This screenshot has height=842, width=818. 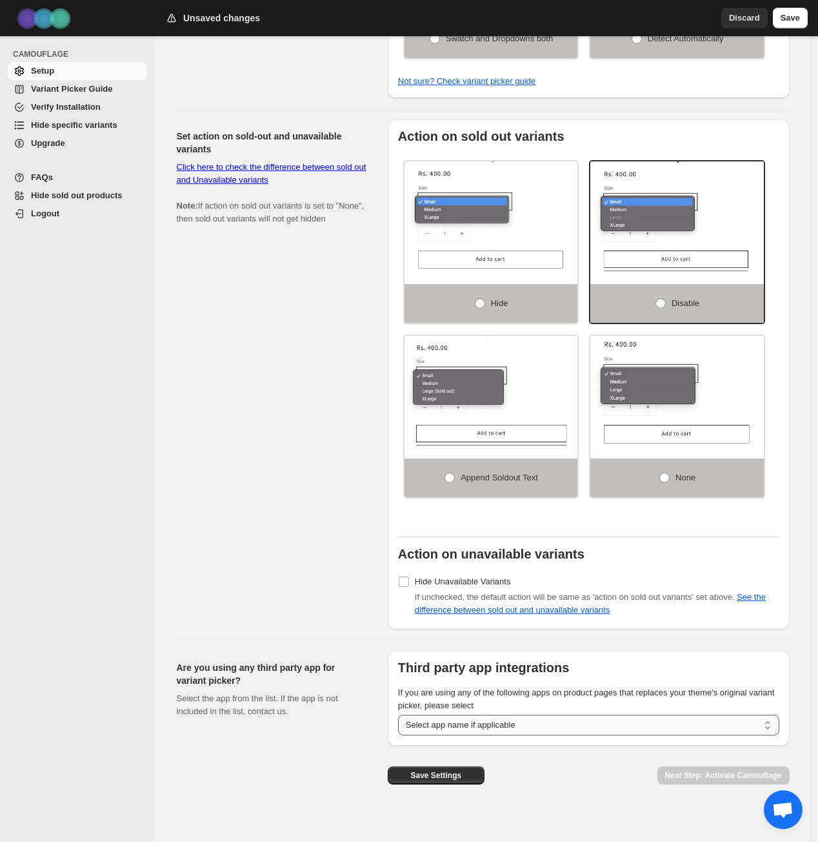 What do you see at coordinates (791, 18) in the screenshot?
I see `span: Save` at bounding box center [791, 18].